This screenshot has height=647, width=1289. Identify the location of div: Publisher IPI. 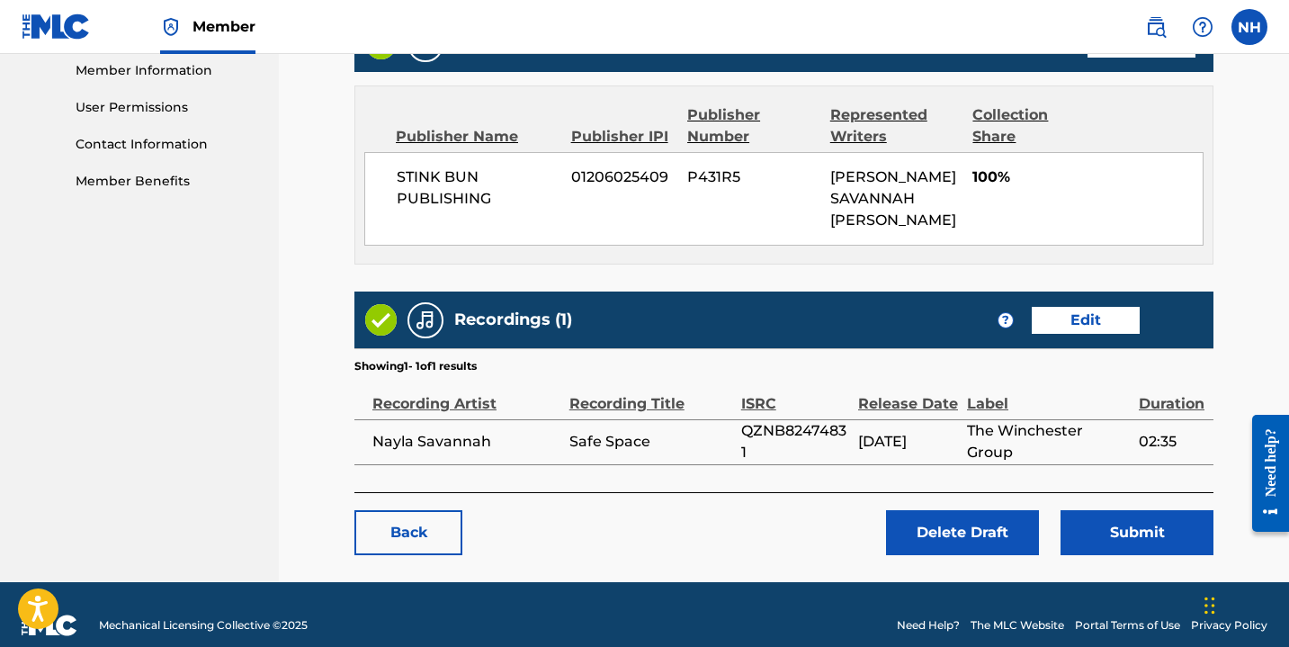
(623, 137).